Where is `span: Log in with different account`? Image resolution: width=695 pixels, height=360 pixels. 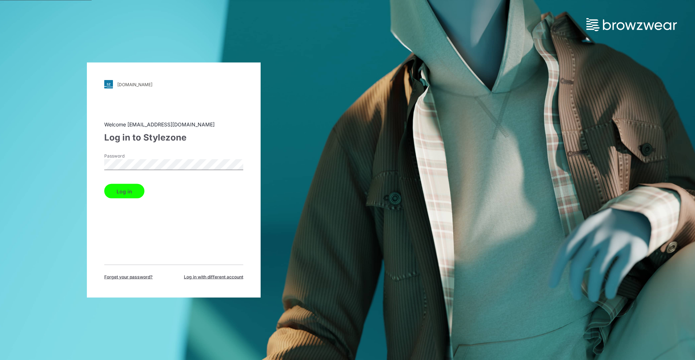
span: Log in with different account is located at coordinates (214, 277).